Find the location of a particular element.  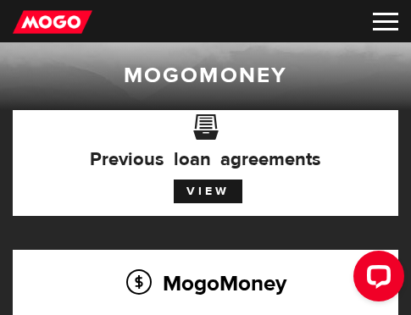

h1: MogoMoney is located at coordinates (205, 75).